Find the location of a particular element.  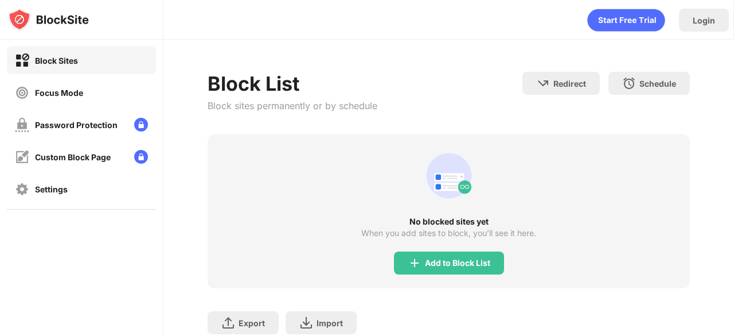

img: settings-off.svg is located at coordinates (22, 189).